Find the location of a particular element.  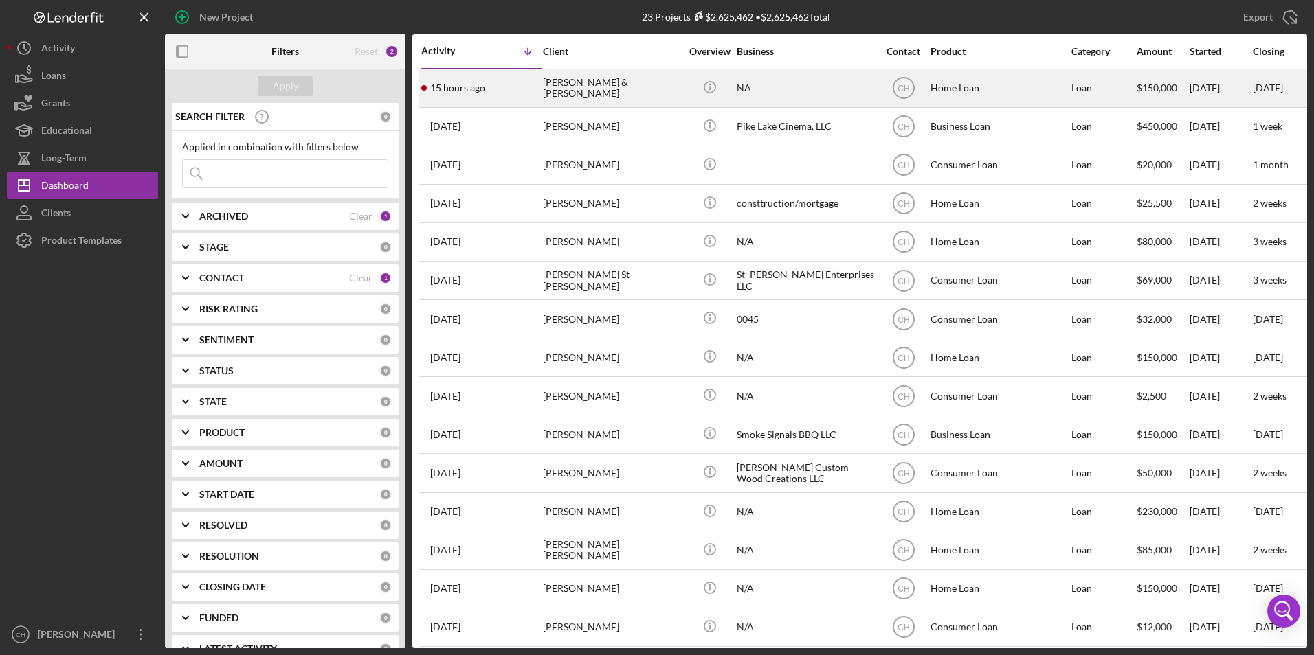

div: Product Templates is located at coordinates (81, 242).